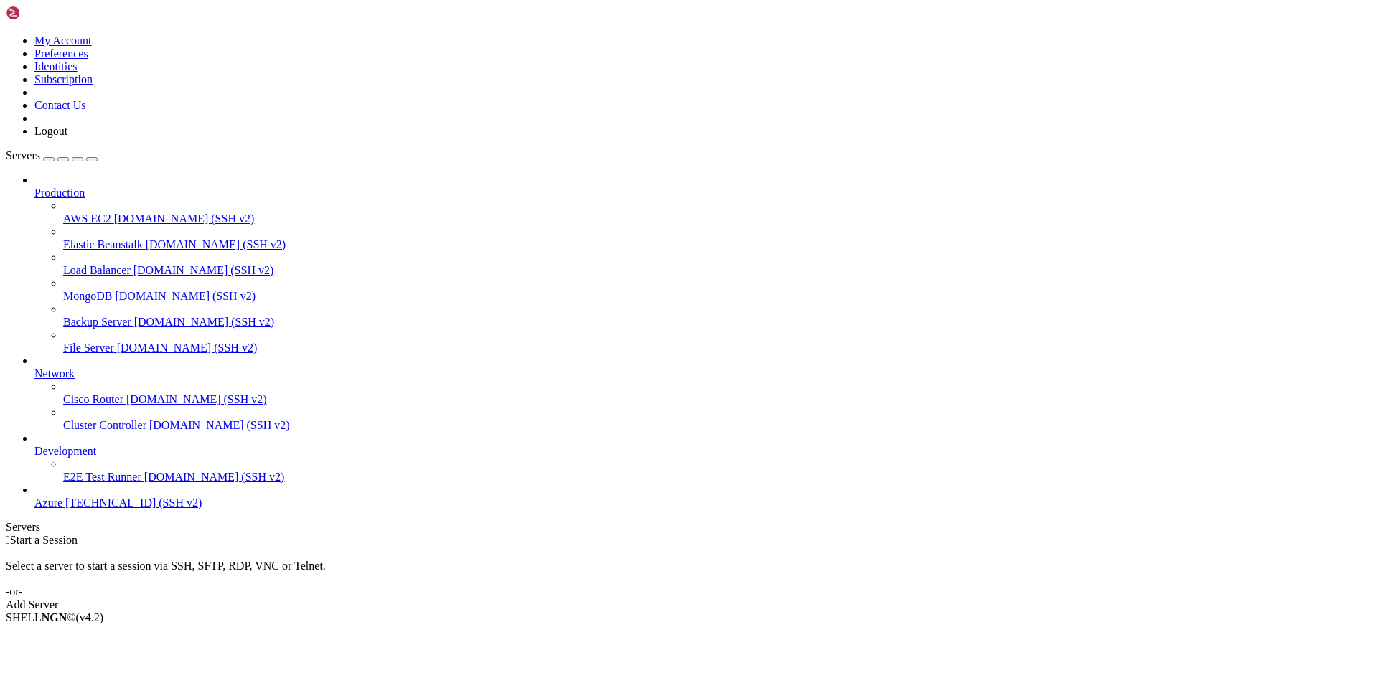  Describe the element at coordinates (689, 528) in the screenshot. I see `div: Servers` at that location.